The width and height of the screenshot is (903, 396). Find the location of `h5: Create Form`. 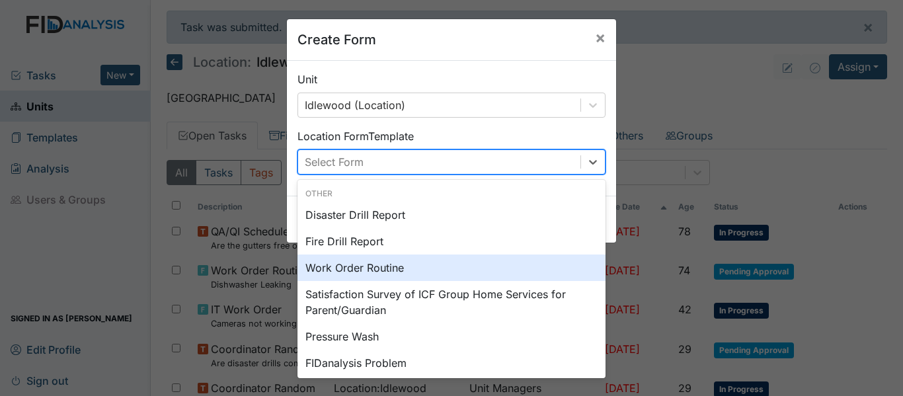

h5: Create Form is located at coordinates (336, 40).